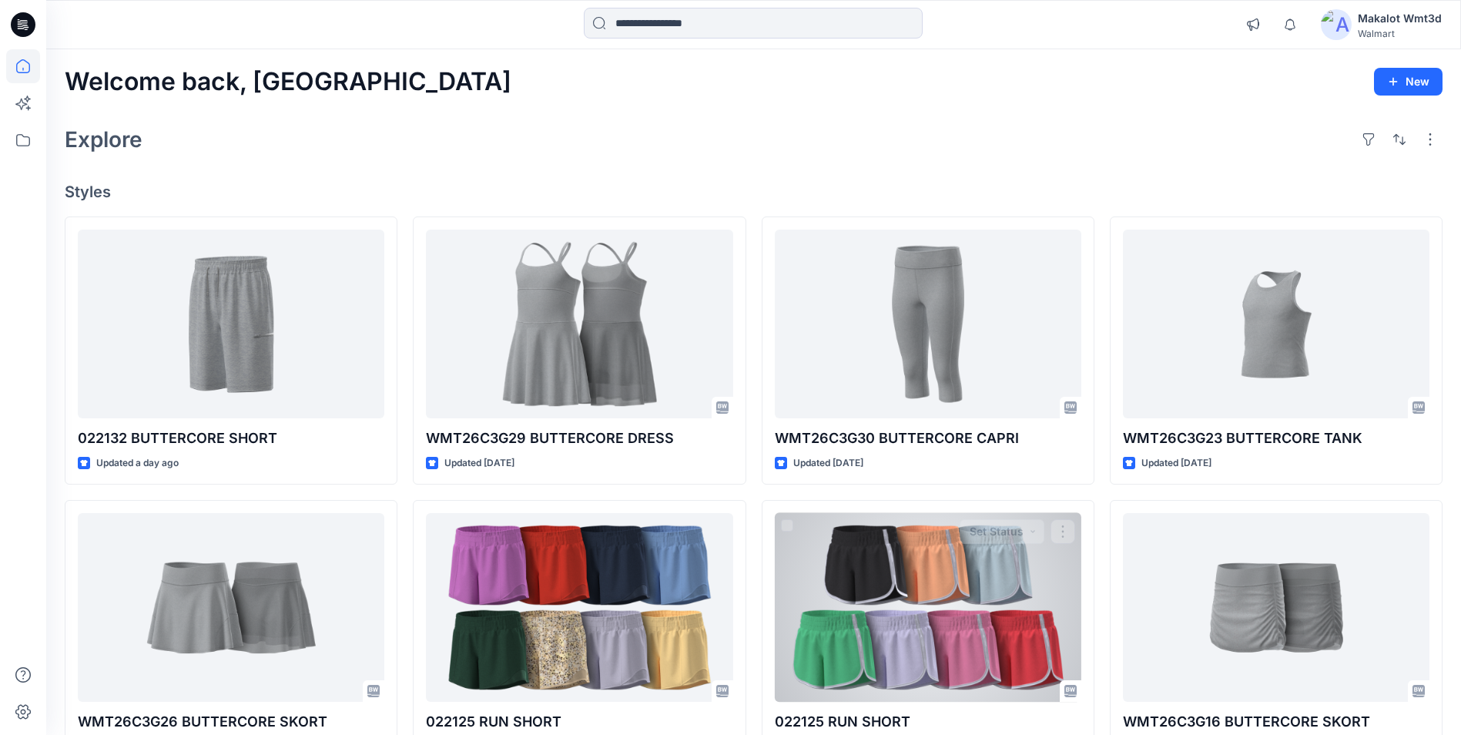  What do you see at coordinates (1400, 33) in the screenshot?
I see `div: Walmart` at bounding box center [1400, 33].